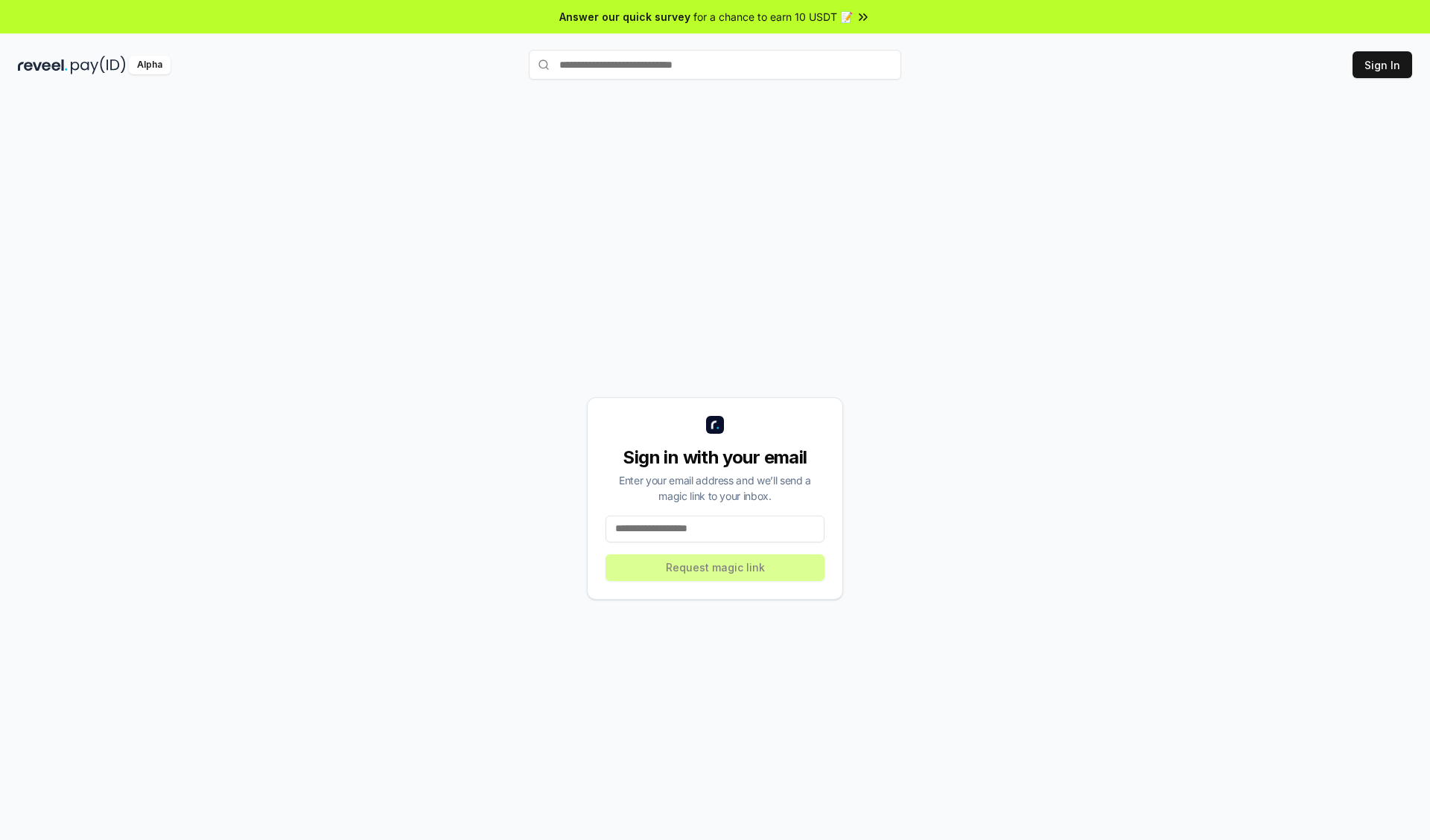 The width and height of the screenshot is (1430, 840). What do you see at coordinates (715, 488) in the screenshot?
I see `div: Enter your email address and we’ll send a magic link to your inbox.` at bounding box center [715, 488].